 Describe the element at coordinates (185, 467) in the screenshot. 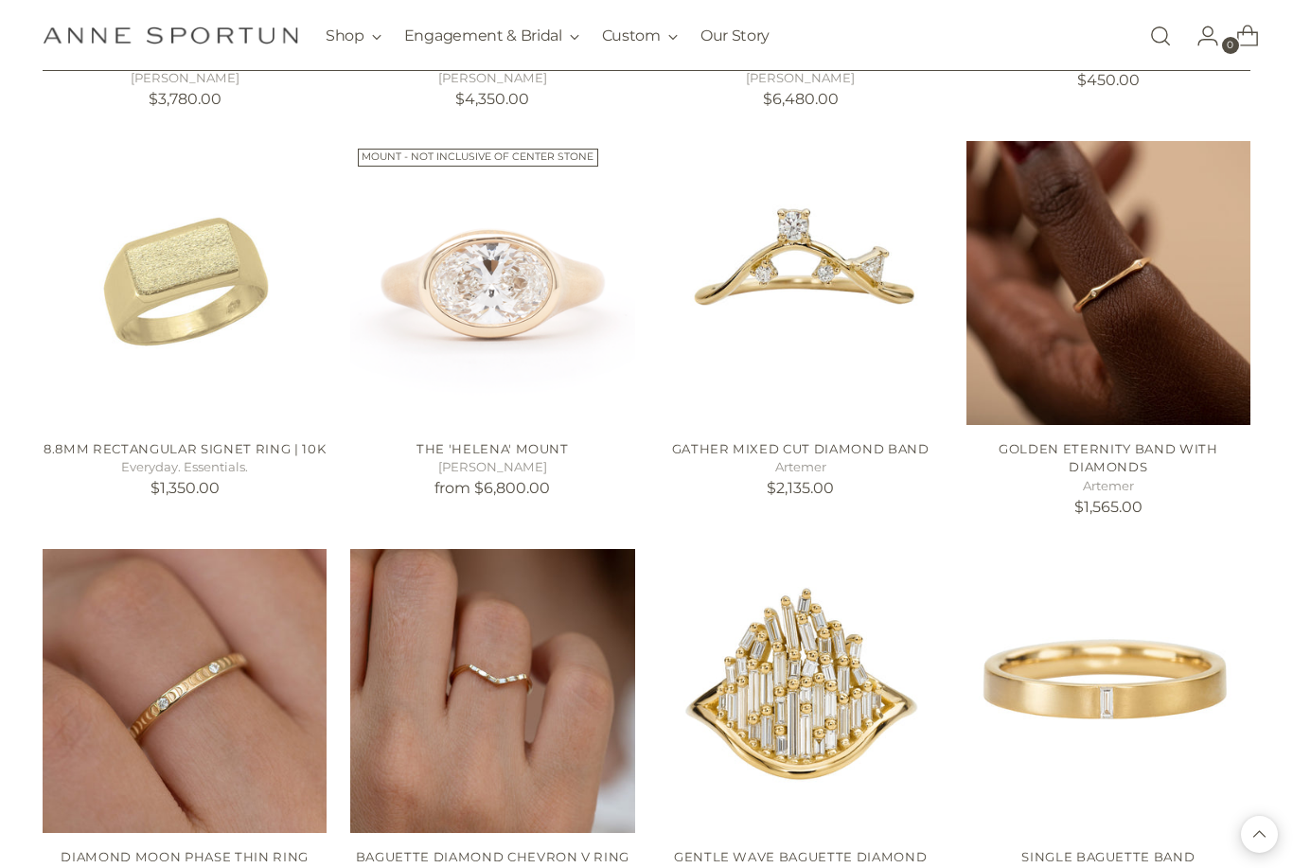

I see `h5: Everyday. Essentials.` at that location.